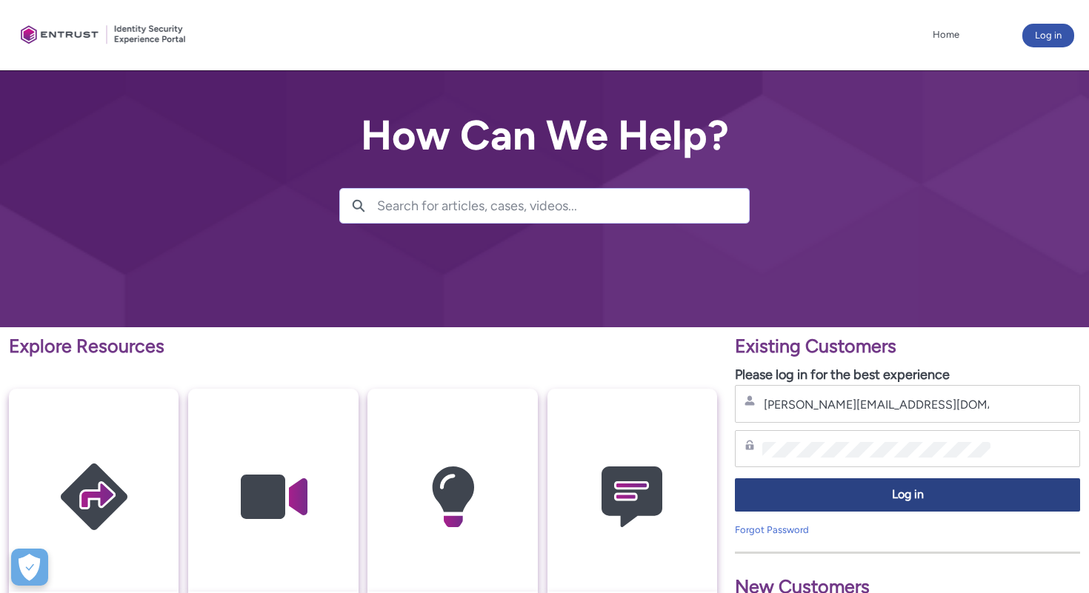 The height and width of the screenshot is (593, 1089). What do you see at coordinates (563, 206) in the screenshot?
I see `input: Search for articles, cases, videos...` at bounding box center [563, 206].